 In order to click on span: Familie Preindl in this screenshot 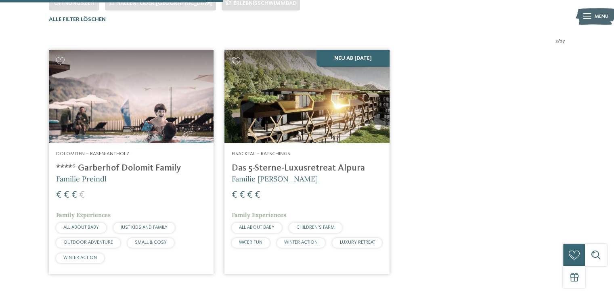, I will do `click(81, 178)`.